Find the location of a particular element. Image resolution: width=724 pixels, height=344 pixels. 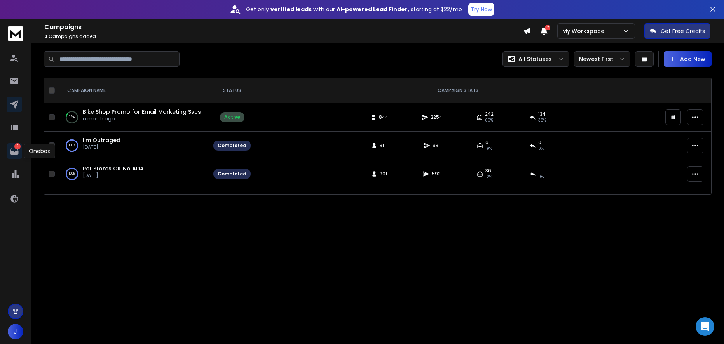

p: Get Free Credits is located at coordinates (683, 31).